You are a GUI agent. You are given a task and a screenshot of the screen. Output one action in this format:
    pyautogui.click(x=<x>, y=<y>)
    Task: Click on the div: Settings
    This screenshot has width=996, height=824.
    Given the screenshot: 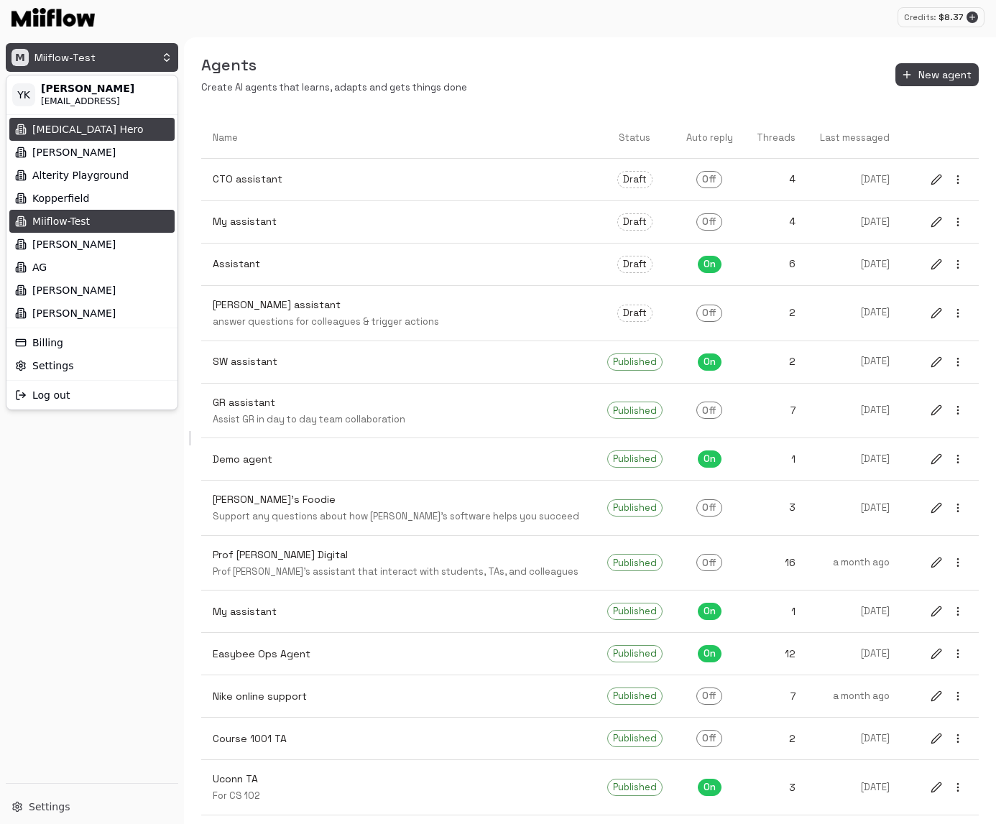 What is the action you would take?
    pyautogui.click(x=92, y=366)
    